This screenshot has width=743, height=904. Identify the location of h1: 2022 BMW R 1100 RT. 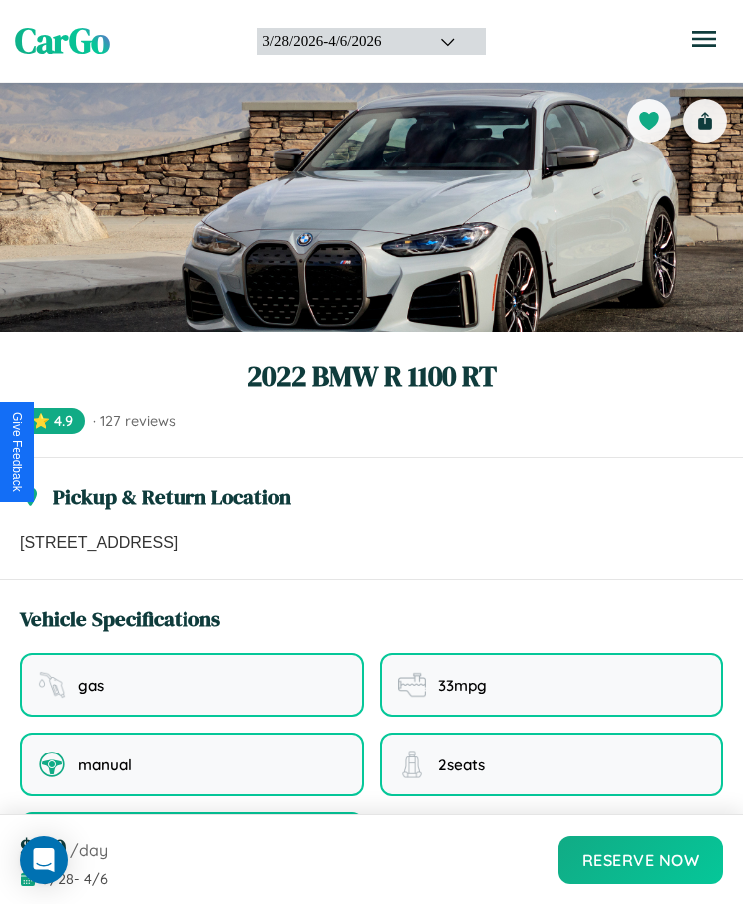
(371, 376).